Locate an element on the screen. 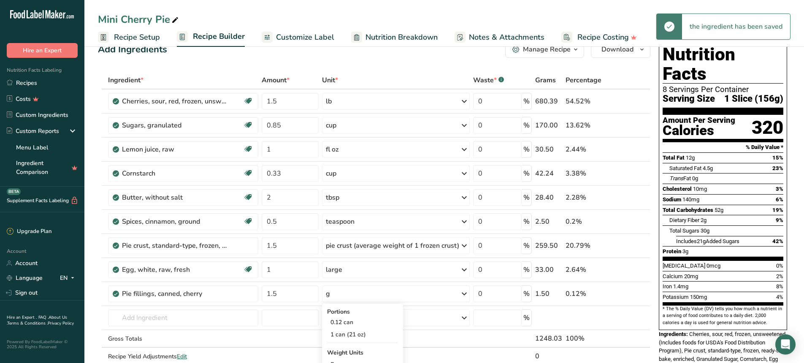 This screenshot has height=363, width=804. div: Add Ingredients is located at coordinates (132, 49).